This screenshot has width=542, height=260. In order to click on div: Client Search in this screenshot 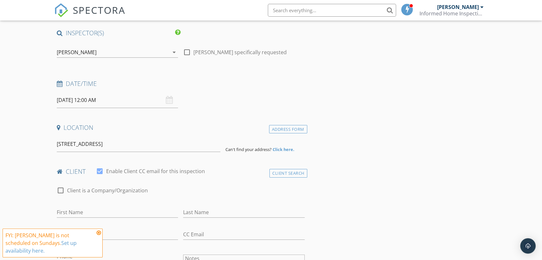, I will do `click(288, 173)`.